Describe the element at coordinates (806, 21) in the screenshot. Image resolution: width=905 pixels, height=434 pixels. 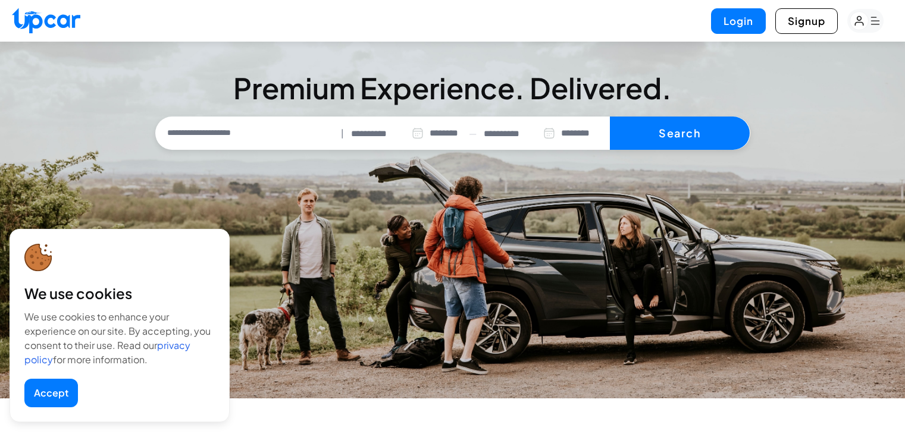
I see `button: Signup` at that location.